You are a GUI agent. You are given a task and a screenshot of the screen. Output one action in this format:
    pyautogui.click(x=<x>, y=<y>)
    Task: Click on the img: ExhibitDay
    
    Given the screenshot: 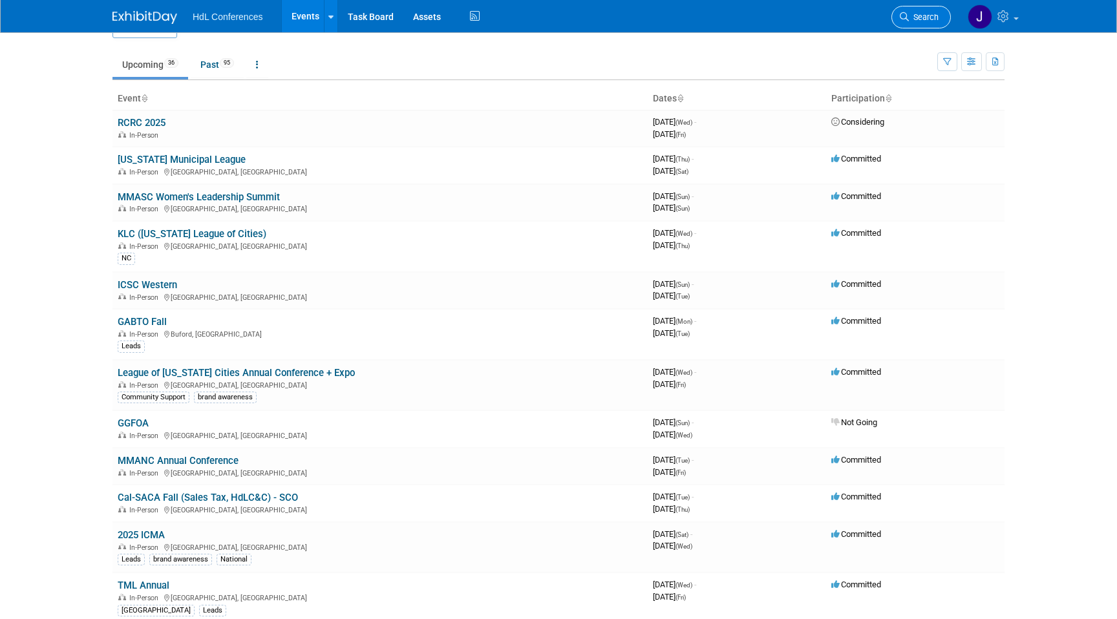 What is the action you would take?
    pyautogui.click(x=145, y=17)
    